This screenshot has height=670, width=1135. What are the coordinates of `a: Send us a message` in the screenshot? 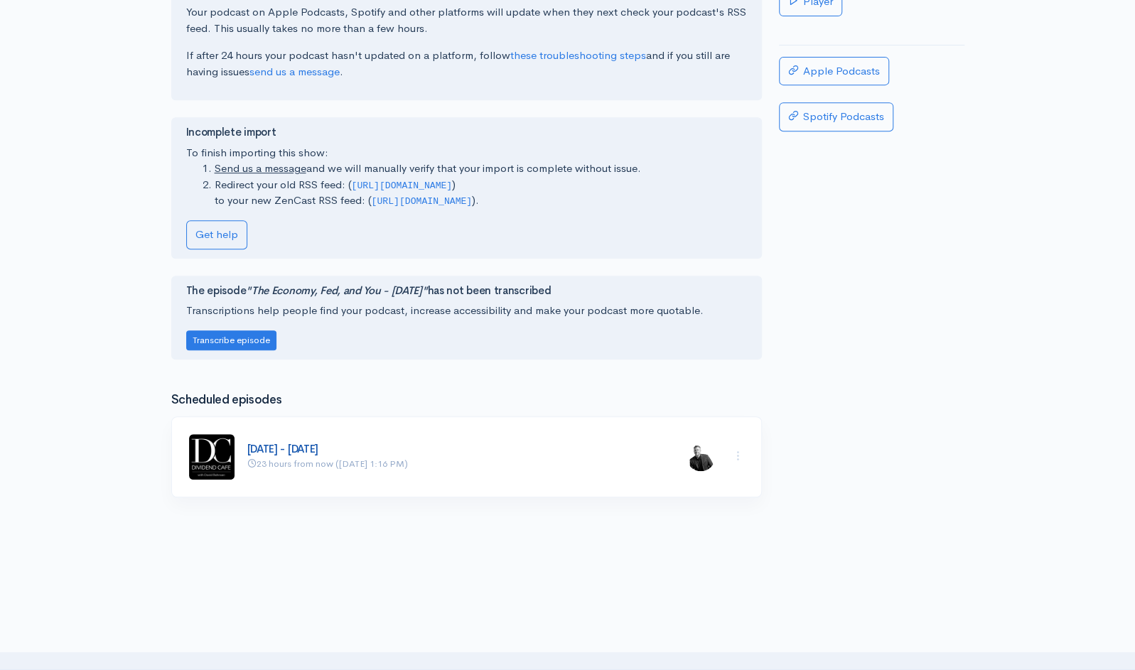 It's located at (260, 168).